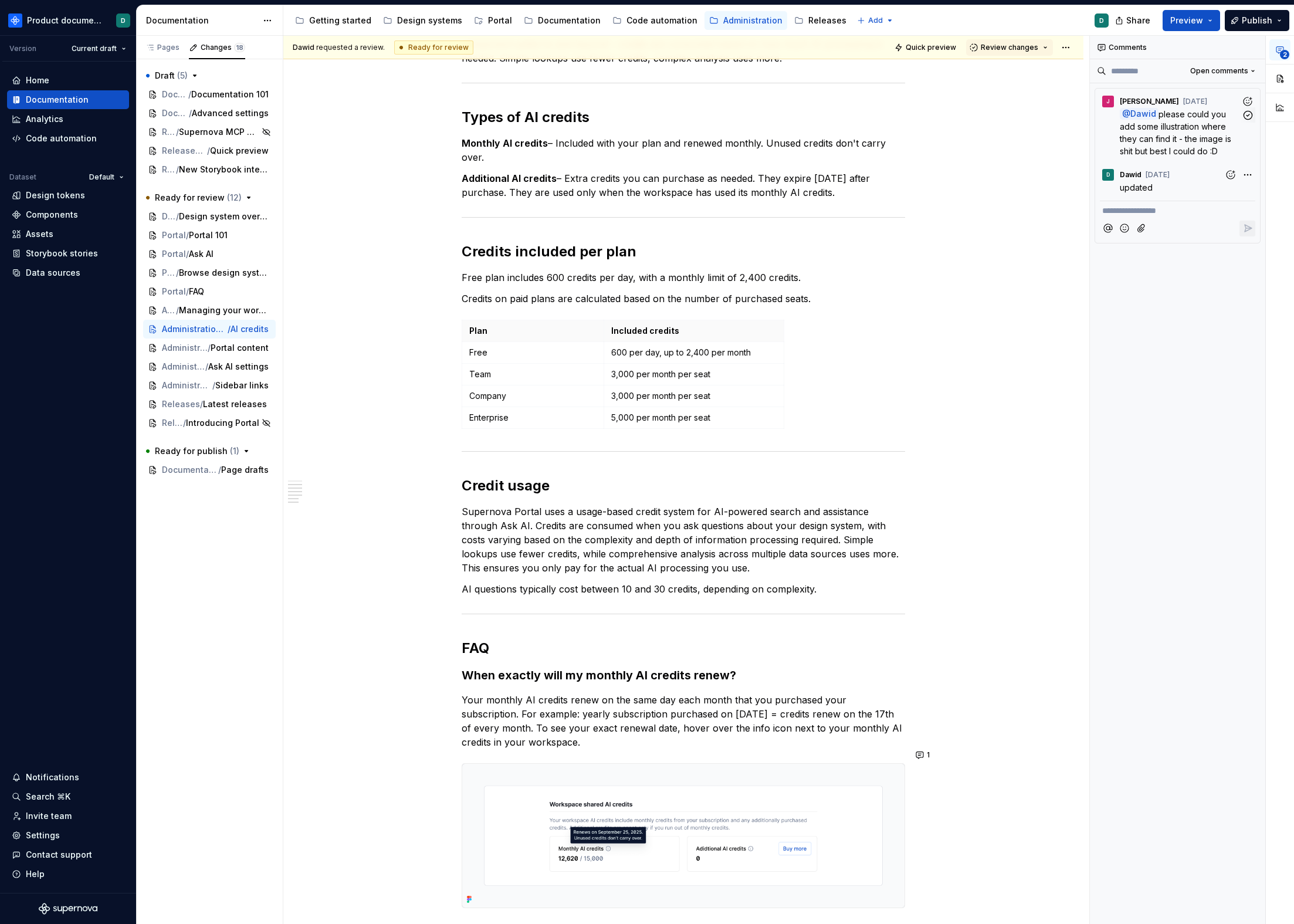 The height and width of the screenshot is (924, 1294). What do you see at coordinates (1125, 228) in the screenshot?
I see `button: Add emoji` at bounding box center [1125, 228].